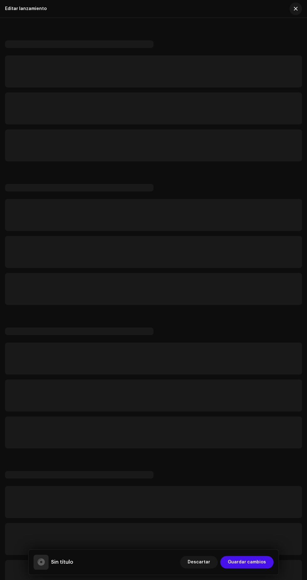  I want to click on button: Descartar, so click(199, 562).